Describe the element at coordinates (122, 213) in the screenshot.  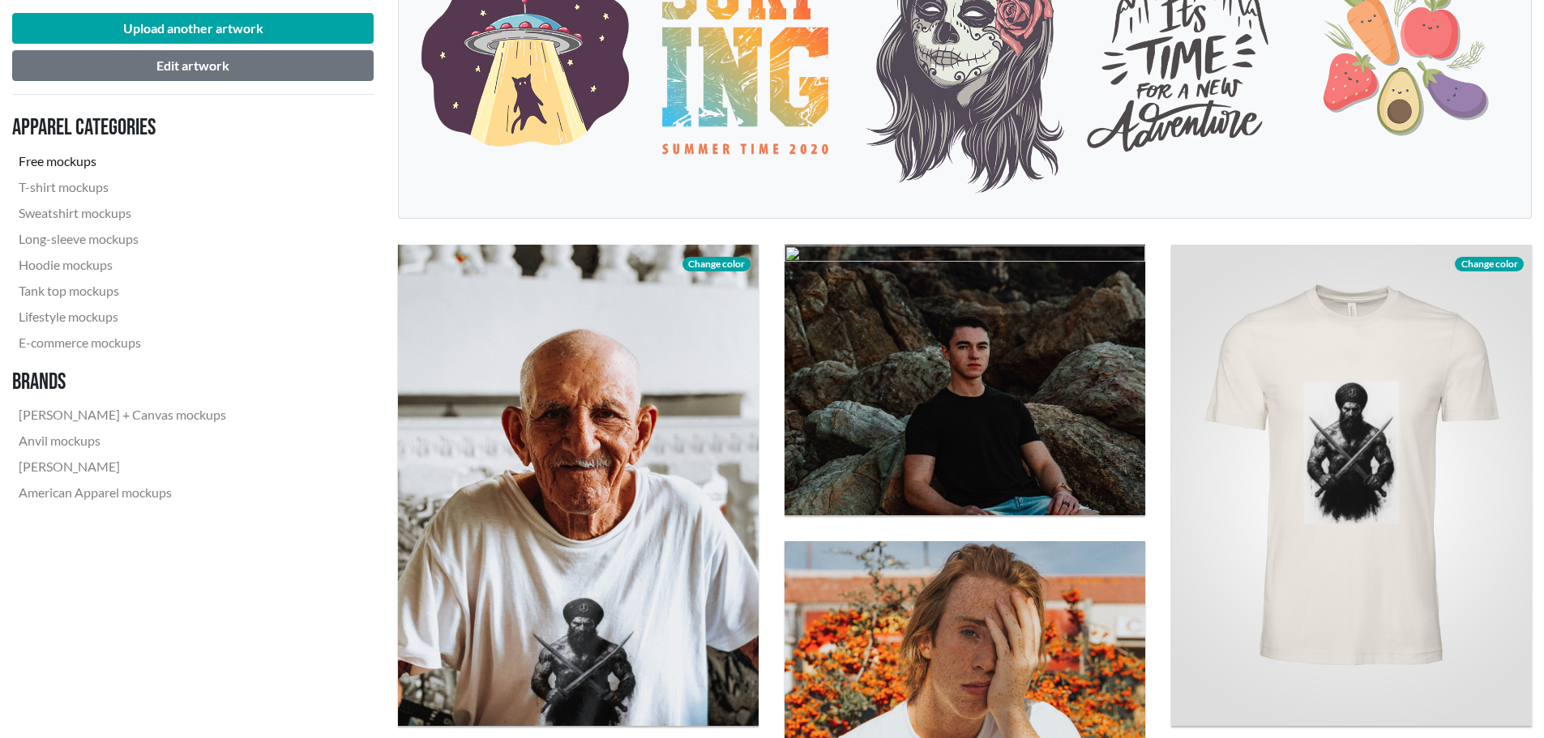
I see `a: Sweatshirt mockups` at that location.